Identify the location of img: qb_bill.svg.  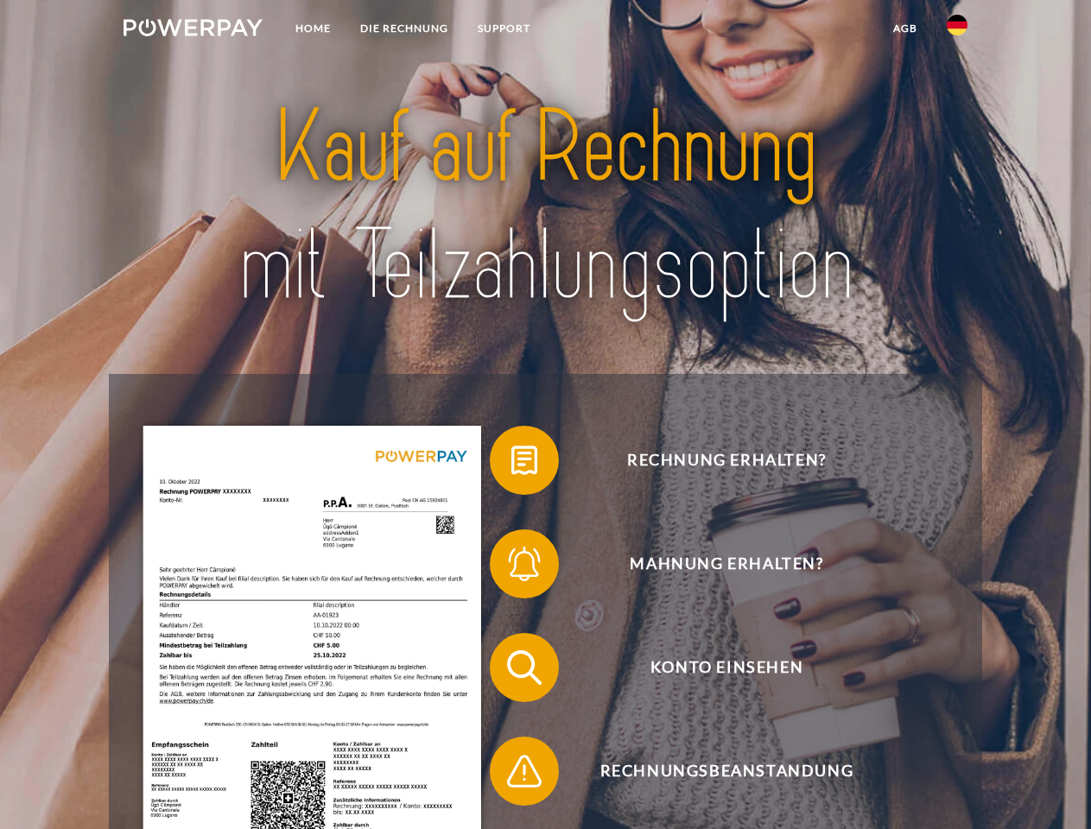
(524, 460).